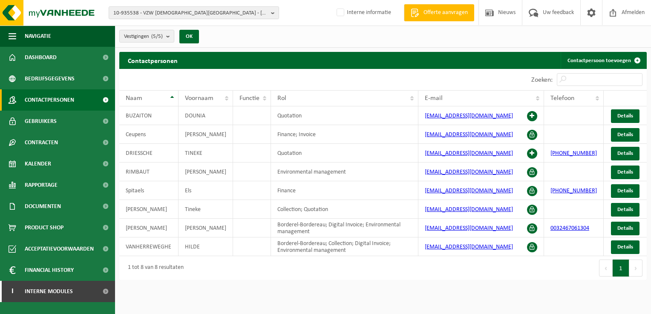 This screenshot has height=314, width=651. Describe the element at coordinates (49, 271) in the screenshot. I see `span: Financial History` at that location.